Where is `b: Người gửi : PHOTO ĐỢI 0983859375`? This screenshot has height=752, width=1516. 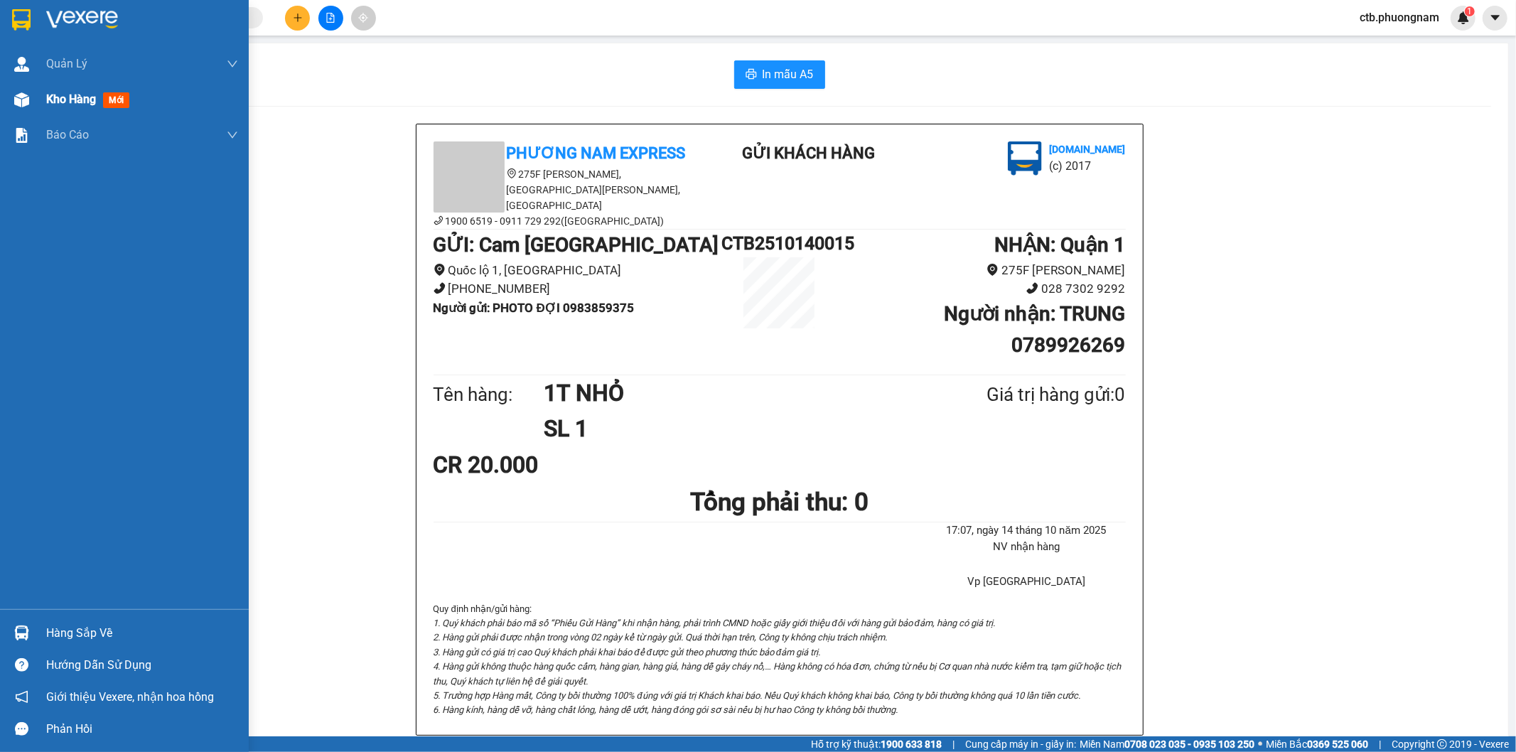
b: Người gửi : PHOTO ĐỢI 0983859375 is located at coordinates (534, 308).